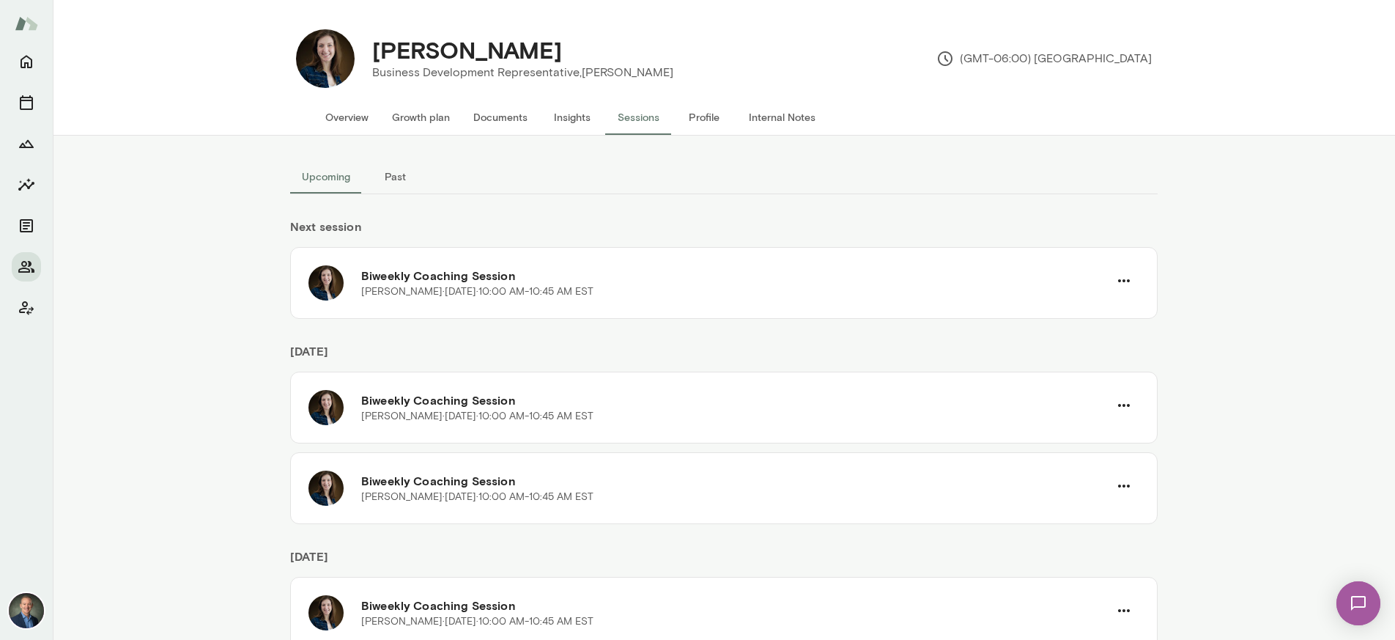 The width and height of the screenshot is (1395, 640). Describe the element at coordinates (421, 117) in the screenshot. I see `button: Growth plan` at that location.